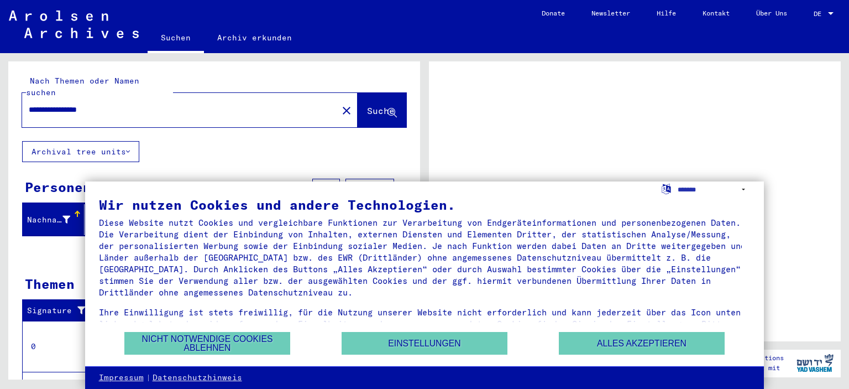 The image size is (849, 389). I want to click on mat-label: Nach Themen oder Namen suchen, so click(82, 86).